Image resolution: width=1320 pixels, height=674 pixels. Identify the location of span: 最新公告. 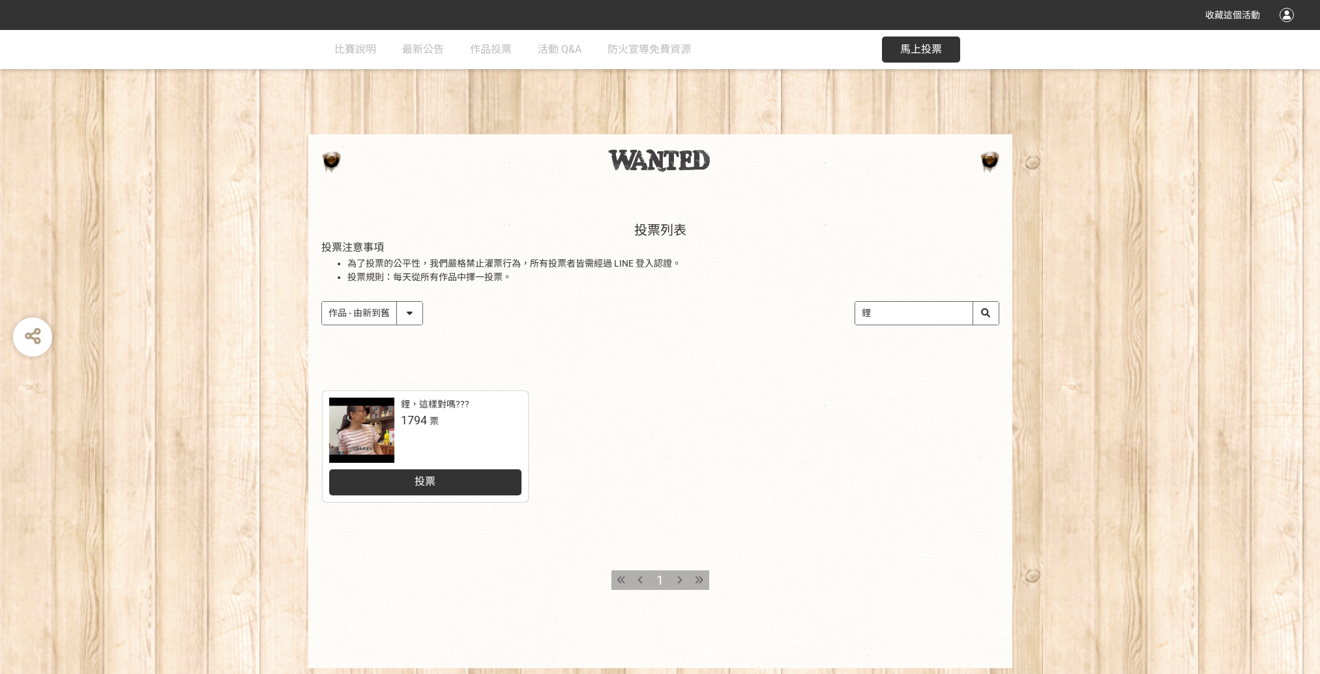
(423, 49).